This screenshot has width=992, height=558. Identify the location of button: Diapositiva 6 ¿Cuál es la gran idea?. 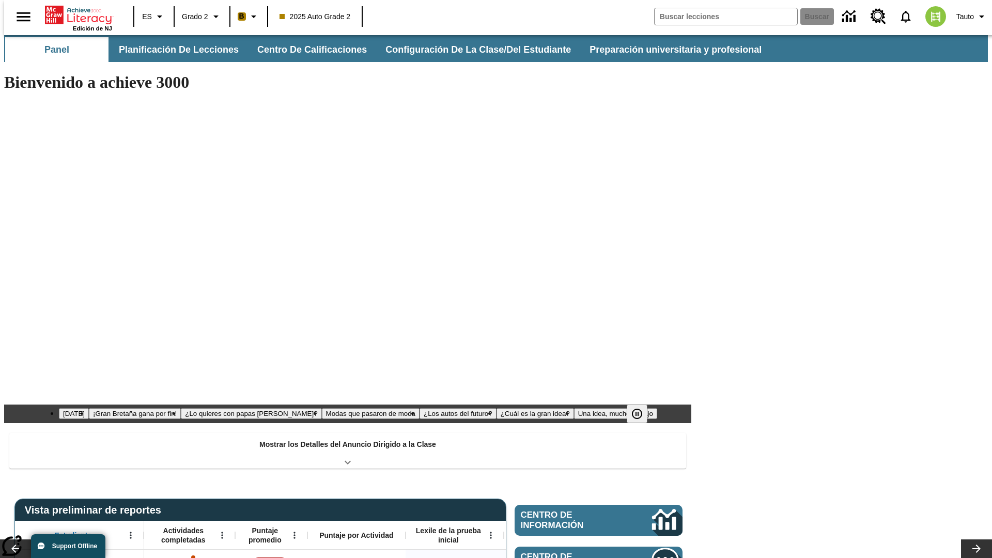
(535, 414).